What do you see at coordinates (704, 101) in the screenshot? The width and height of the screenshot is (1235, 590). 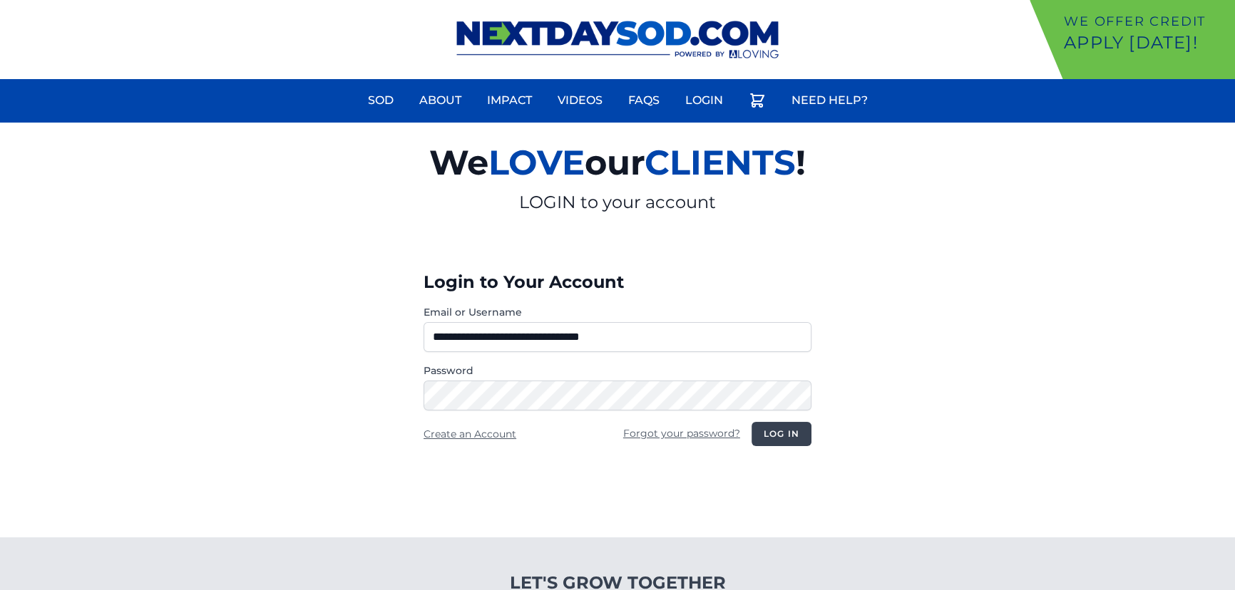 I see `a: Login` at bounding box center [704, 101].